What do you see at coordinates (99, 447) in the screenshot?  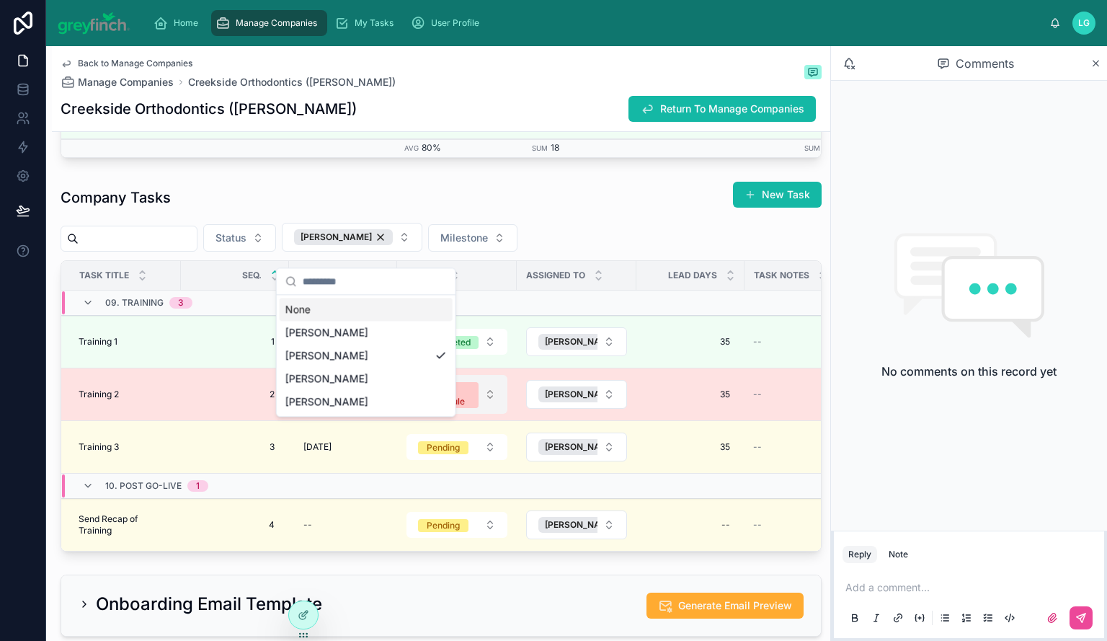 I see `span: Training 3` at bounding box center [99, 447].